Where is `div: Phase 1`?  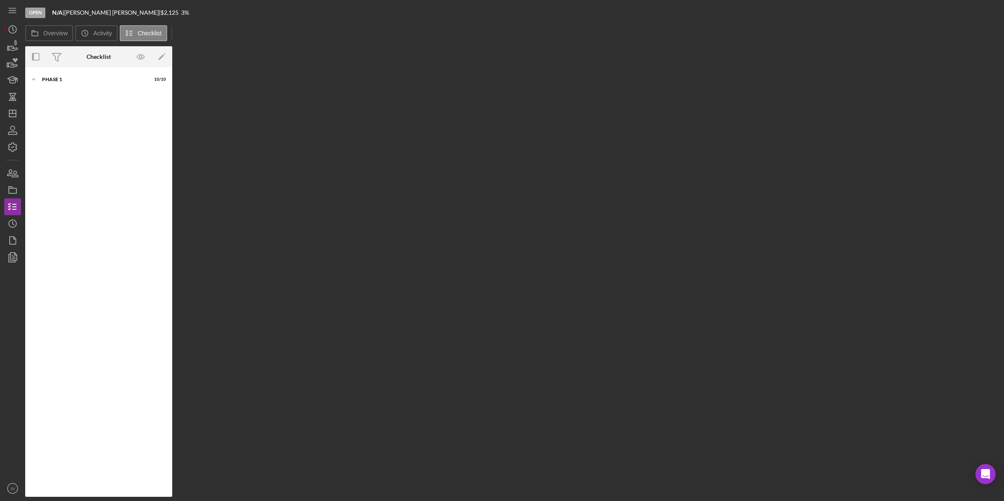
div: Phase 1 is located at coordinates (93, 79).